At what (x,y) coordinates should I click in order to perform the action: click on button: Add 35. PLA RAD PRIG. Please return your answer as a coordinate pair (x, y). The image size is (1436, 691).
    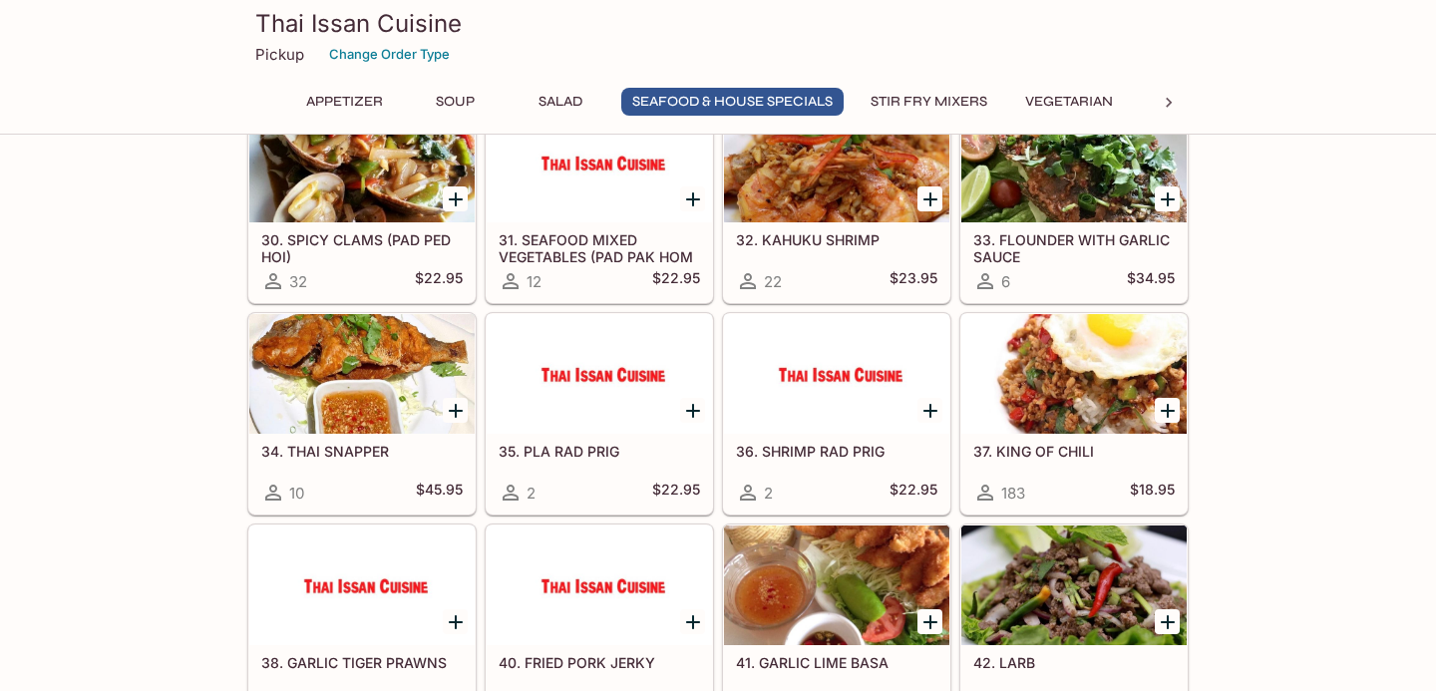
    Looking at the image, I should click on (692, 410).